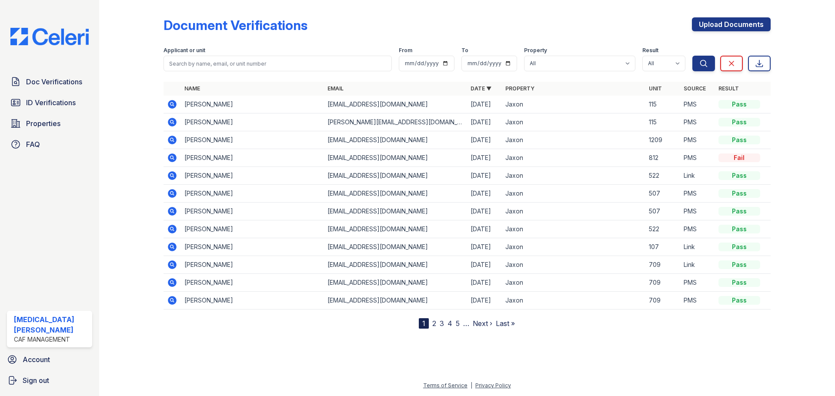 This screenshot has width=835, height=396. I want to click on a: Name, so click(192, 88).